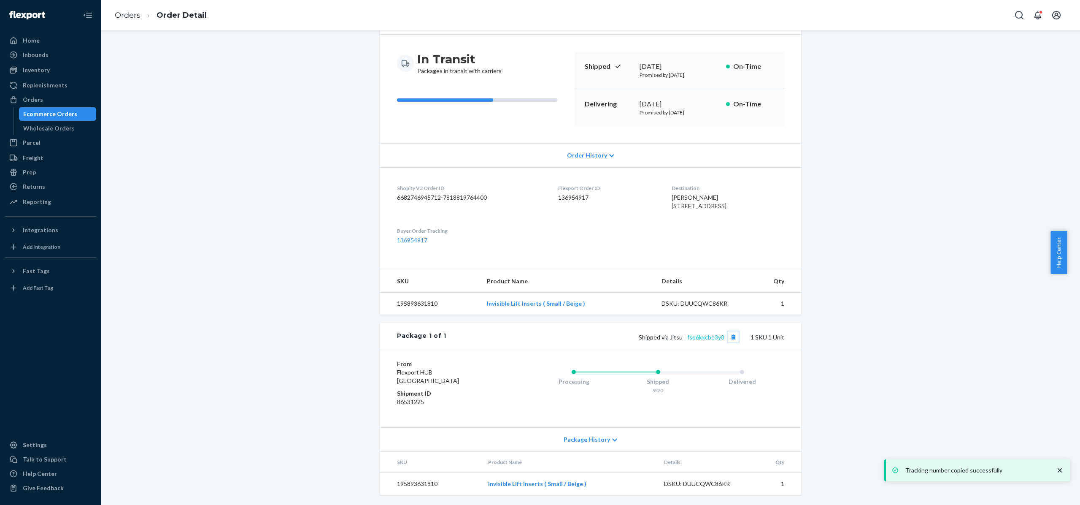 This screenshot has height=505, width=1080. What do you see at coordinates (51, 459) in the screenshot?
I see `a: Talk to Support` at bounding box center [51, 459].